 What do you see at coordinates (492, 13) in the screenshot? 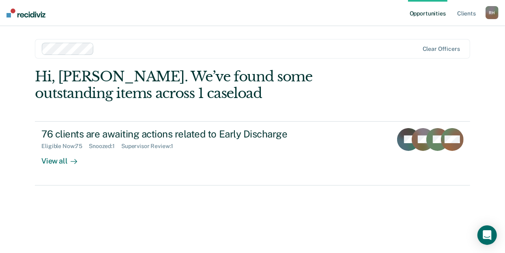
I see `div: R H` at bounding box center [492, 13].